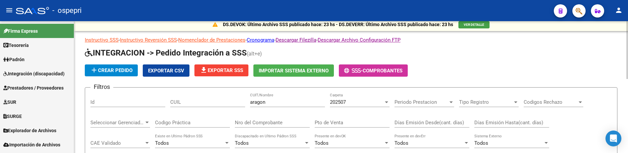 The height and width of the screenshot is (153, 628). I want to click on span: VER DETALLE, so click(474, 24).